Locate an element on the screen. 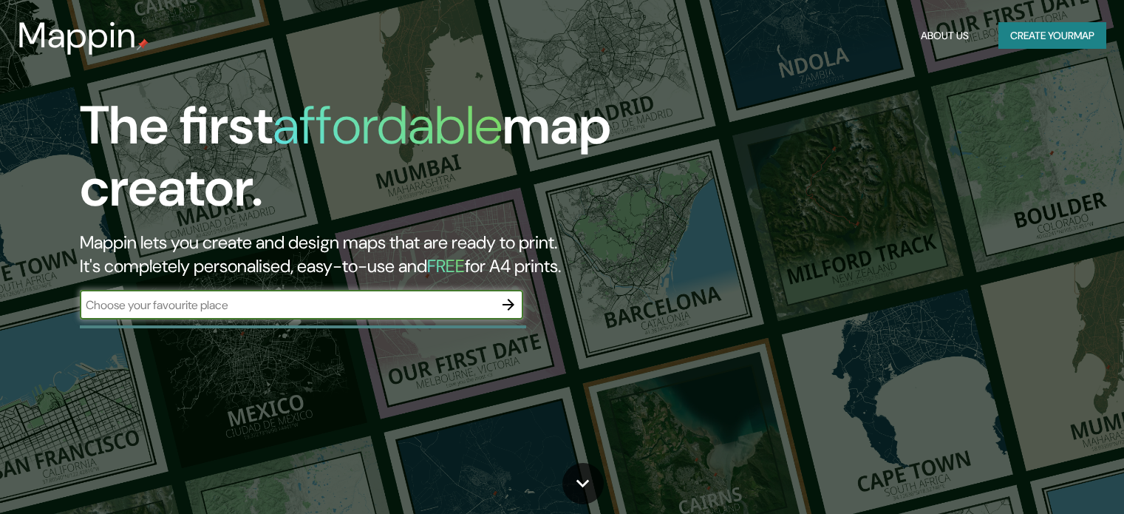  img: mappin-pin is located at coordinates (143, 44).